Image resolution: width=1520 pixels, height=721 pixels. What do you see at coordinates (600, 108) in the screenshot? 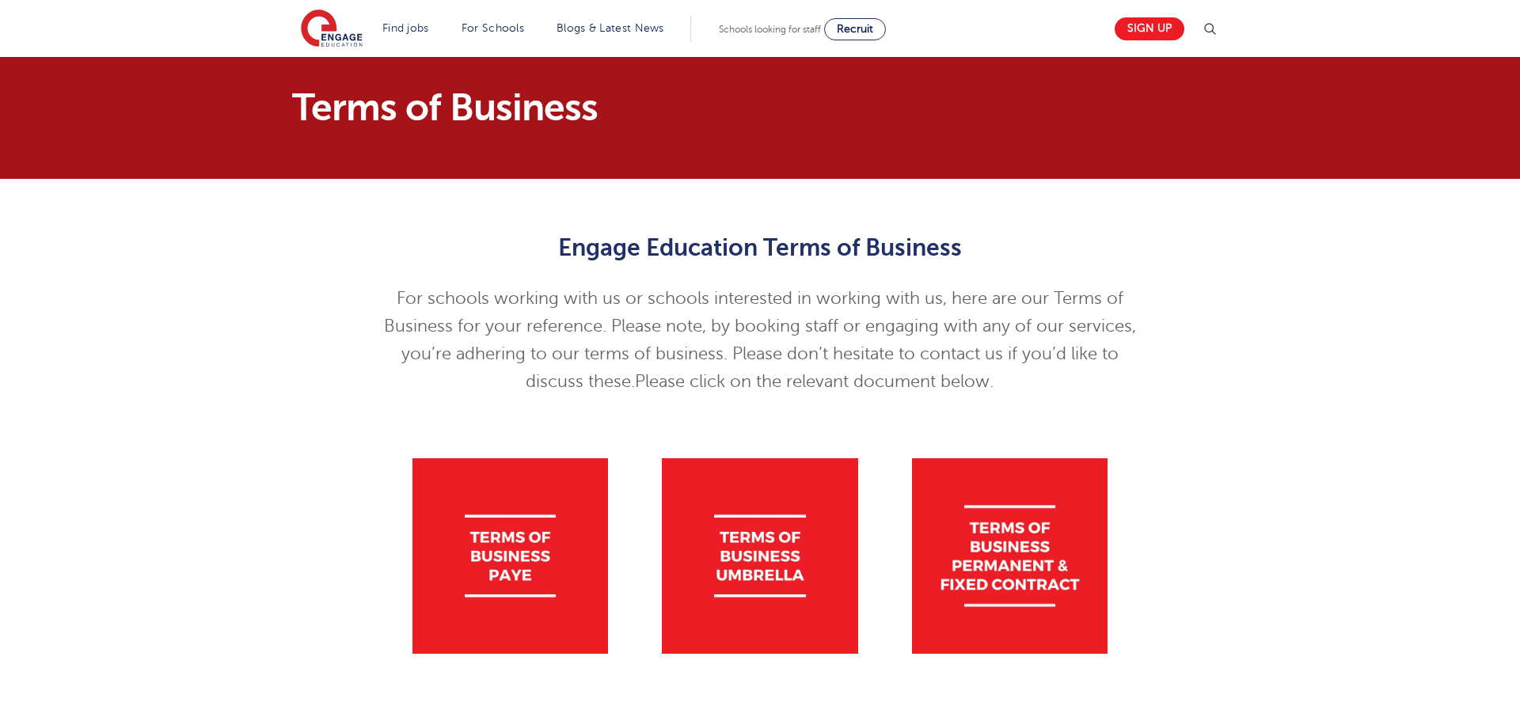
I see `h1: Terms of Business` at bounding box center [600, 108].